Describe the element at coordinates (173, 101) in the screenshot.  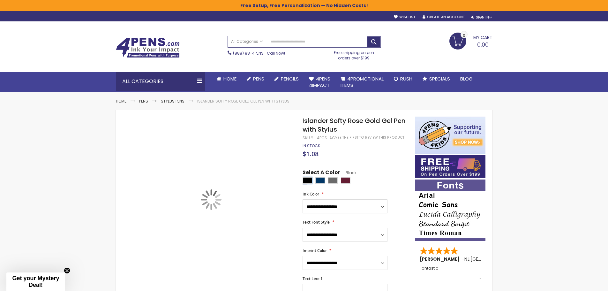
I see `a: Stylus Pens` at that location.